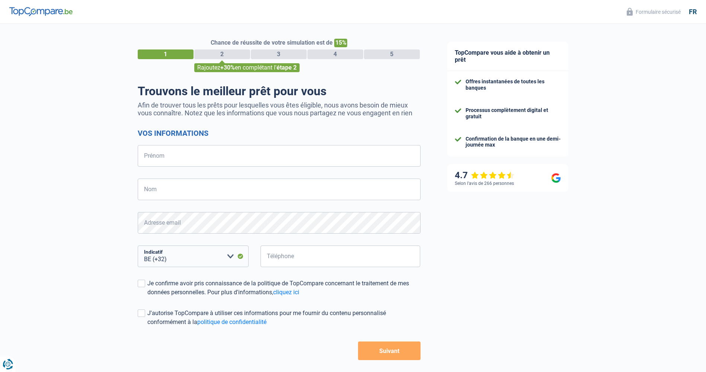  I want to click on a: cliquez ici, so click(286, 292).